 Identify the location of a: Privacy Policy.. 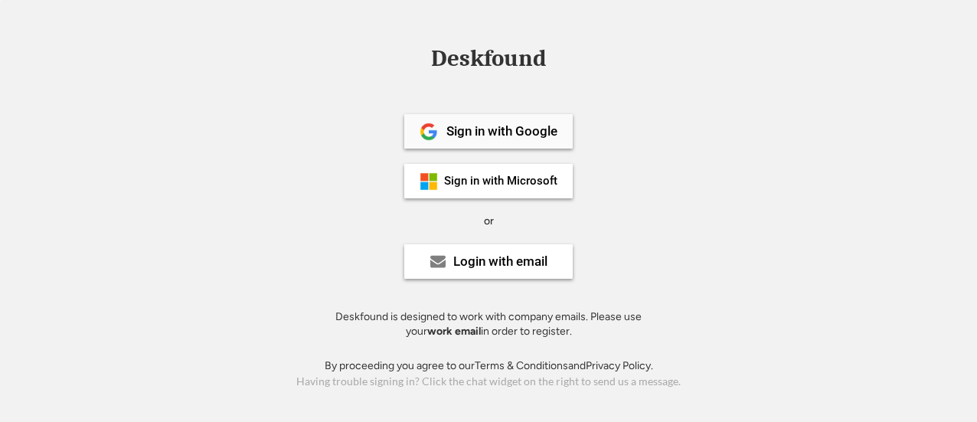
(619, 365).